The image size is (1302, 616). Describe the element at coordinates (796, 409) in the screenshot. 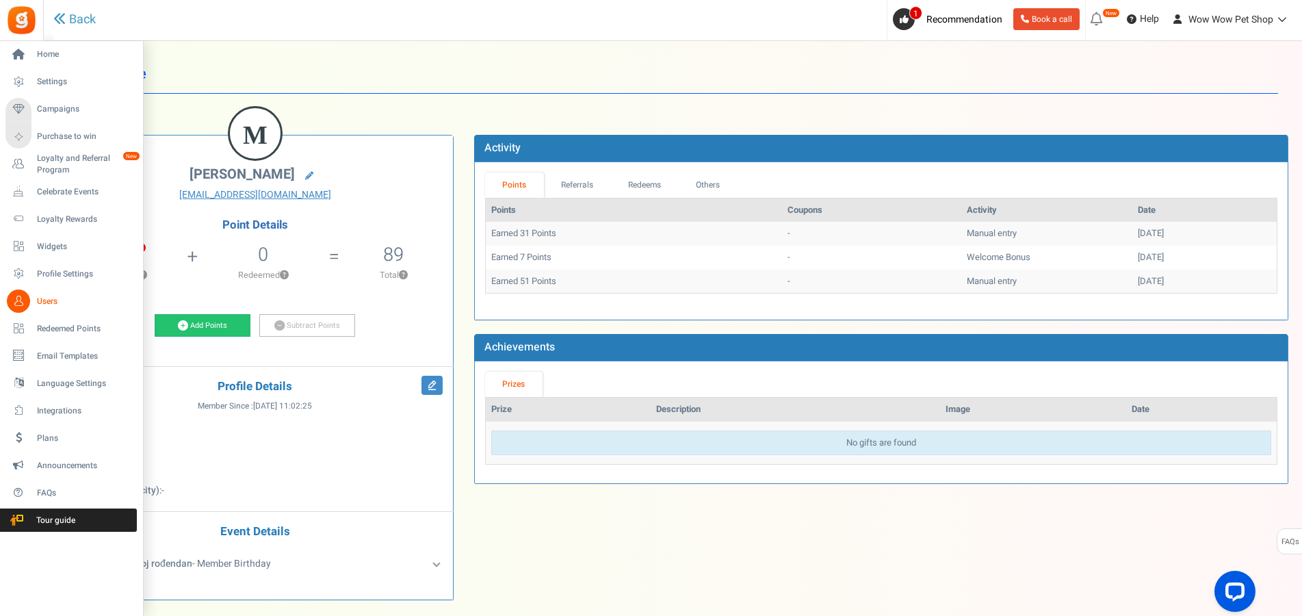

I see `th: Description` at that location.